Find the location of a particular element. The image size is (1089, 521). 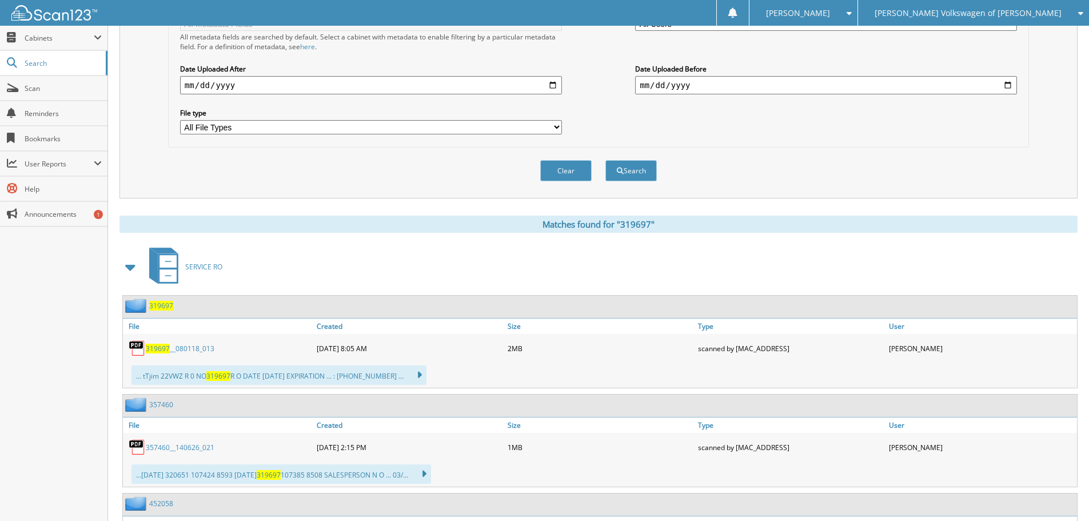

input: start is located at coordinates (371, 85).